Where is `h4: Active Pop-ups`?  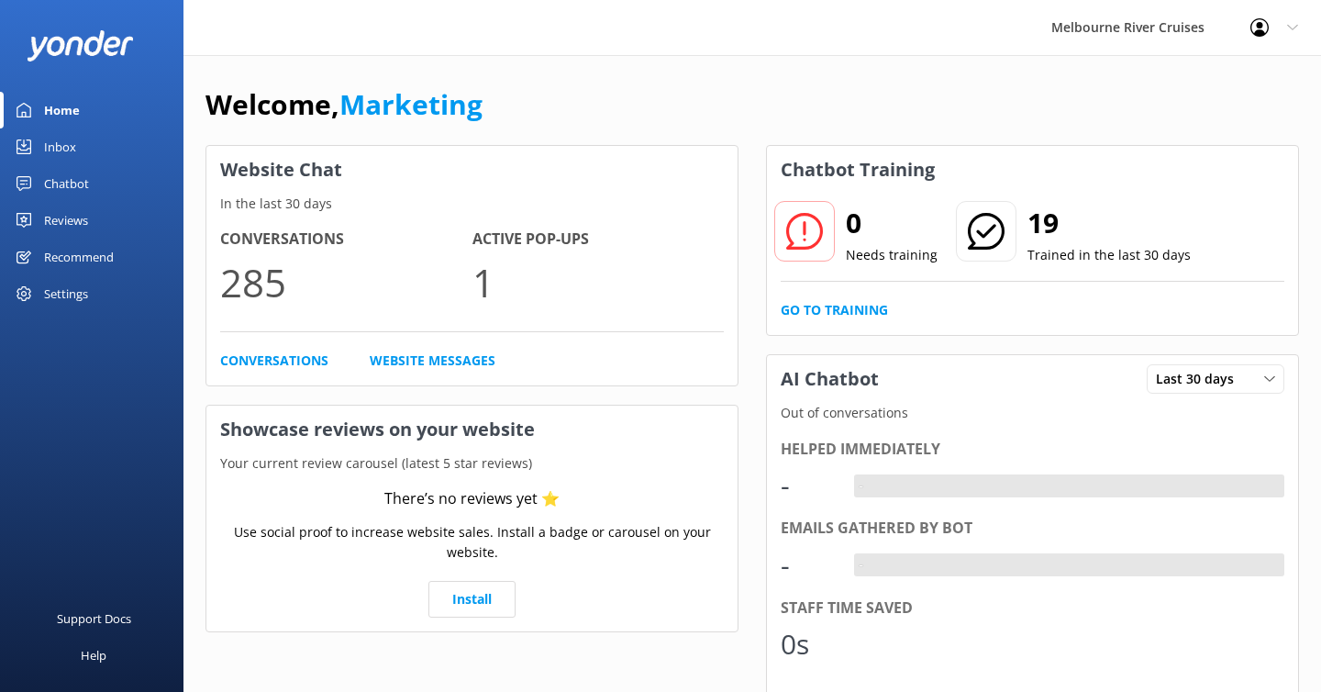 h4: Active Pop-ups is located at coordinates (598, 239).